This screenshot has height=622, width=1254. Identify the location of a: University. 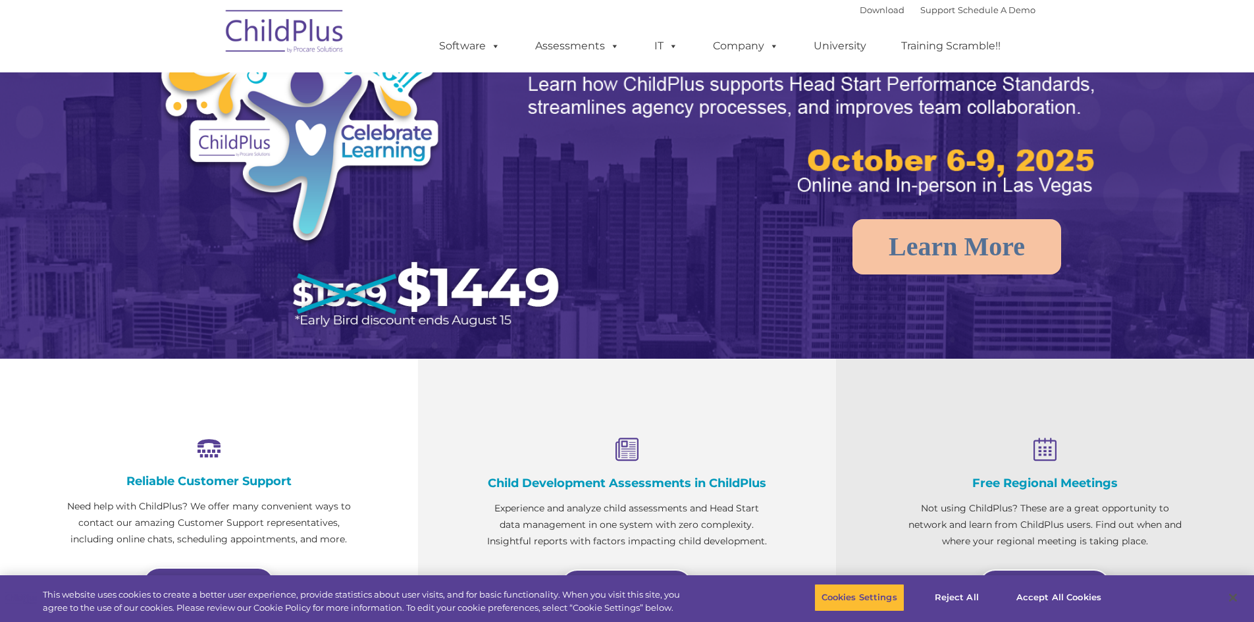
(840, 46).